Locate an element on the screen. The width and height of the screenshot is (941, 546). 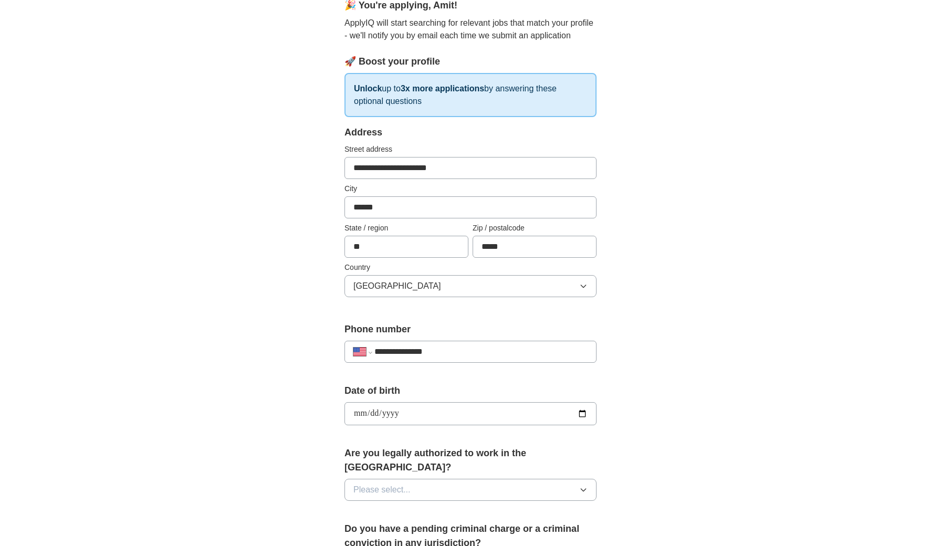
label: State / region is located at coordinates (407, 228).